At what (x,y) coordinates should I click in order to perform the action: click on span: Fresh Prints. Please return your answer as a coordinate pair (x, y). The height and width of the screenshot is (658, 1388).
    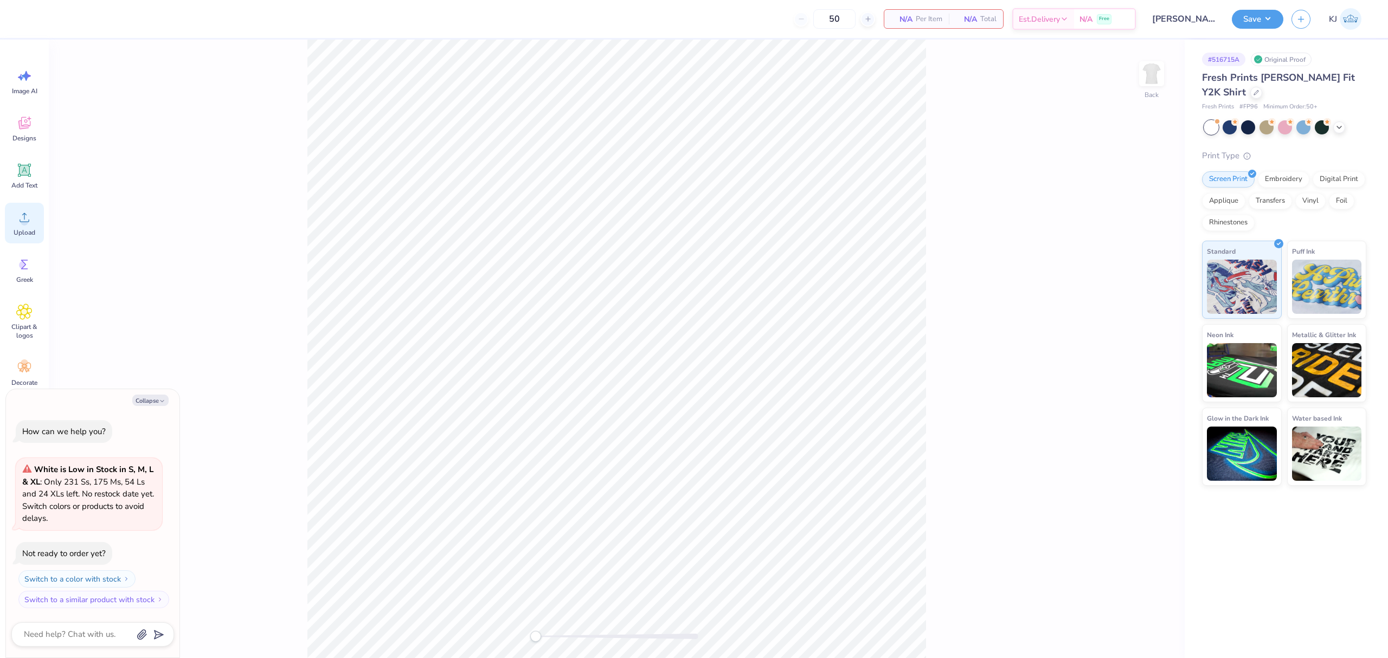
    Looking at the image, I should click on (1218, 107).